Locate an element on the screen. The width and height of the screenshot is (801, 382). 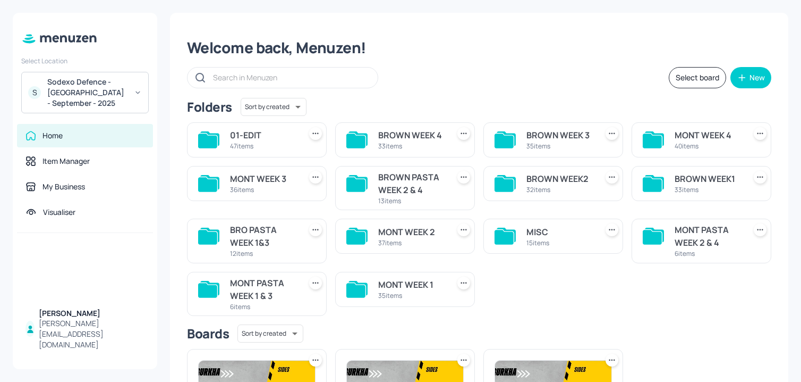
div: BROWN PASTA WEEK 2 & 4 is located at coordinates (411, 183).